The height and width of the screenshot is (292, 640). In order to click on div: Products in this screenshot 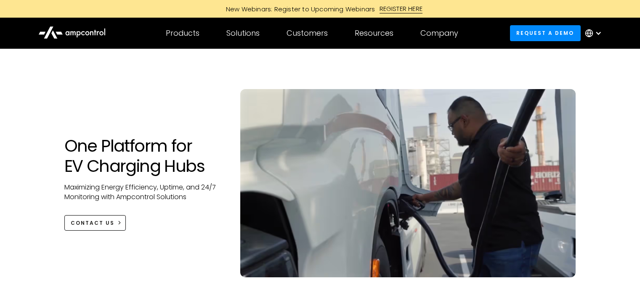, I will do `click(183, 33)`.